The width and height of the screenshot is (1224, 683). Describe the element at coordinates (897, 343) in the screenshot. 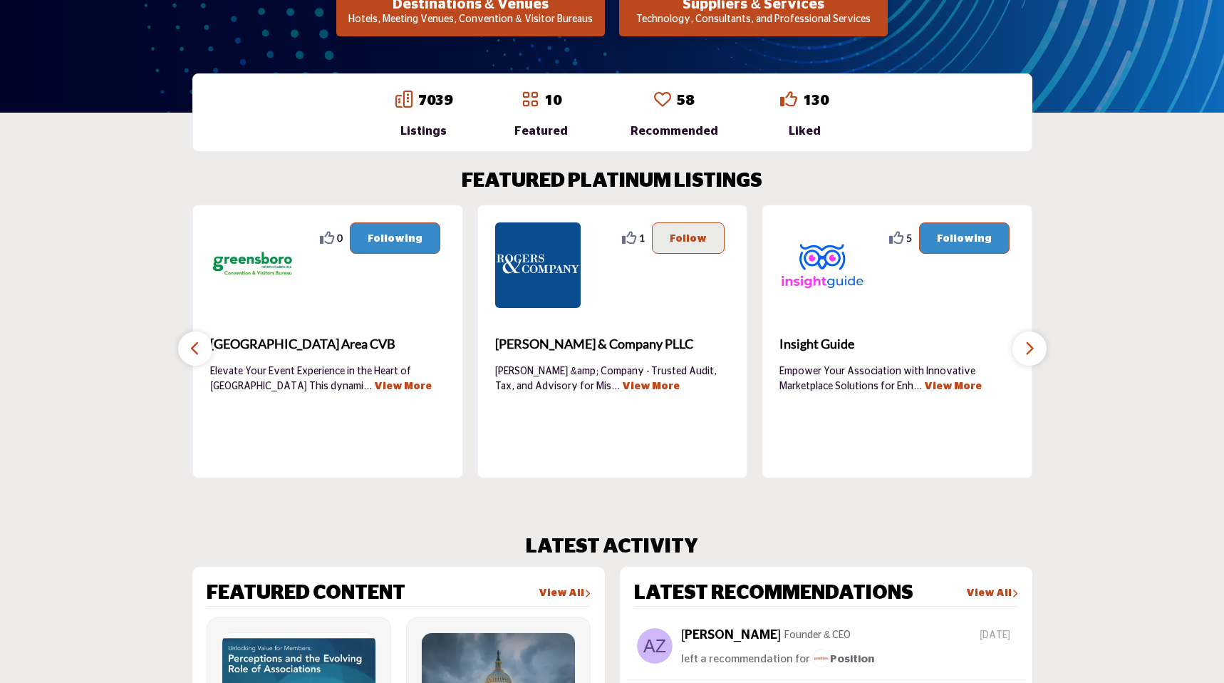

I see `span: Insight Guide` at that location.